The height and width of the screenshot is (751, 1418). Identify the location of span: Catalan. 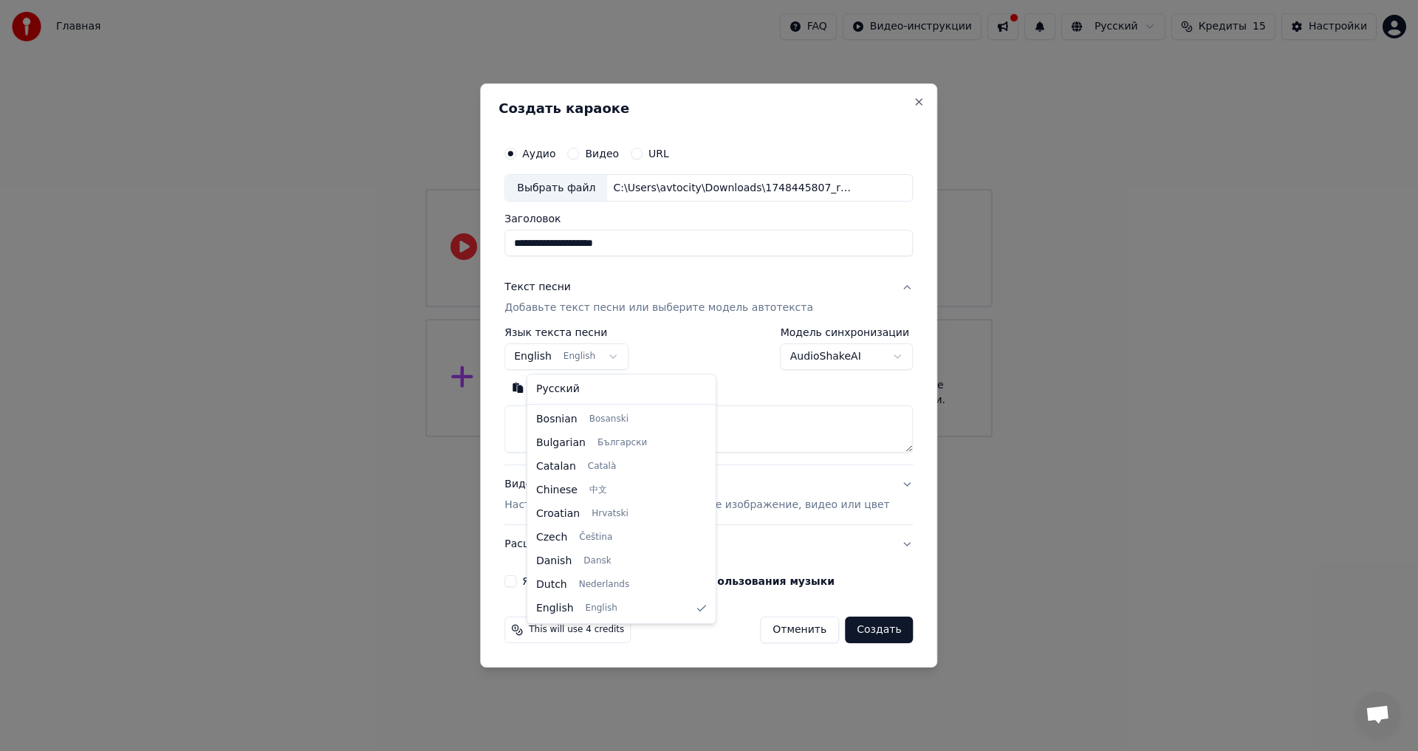
(556, 467).